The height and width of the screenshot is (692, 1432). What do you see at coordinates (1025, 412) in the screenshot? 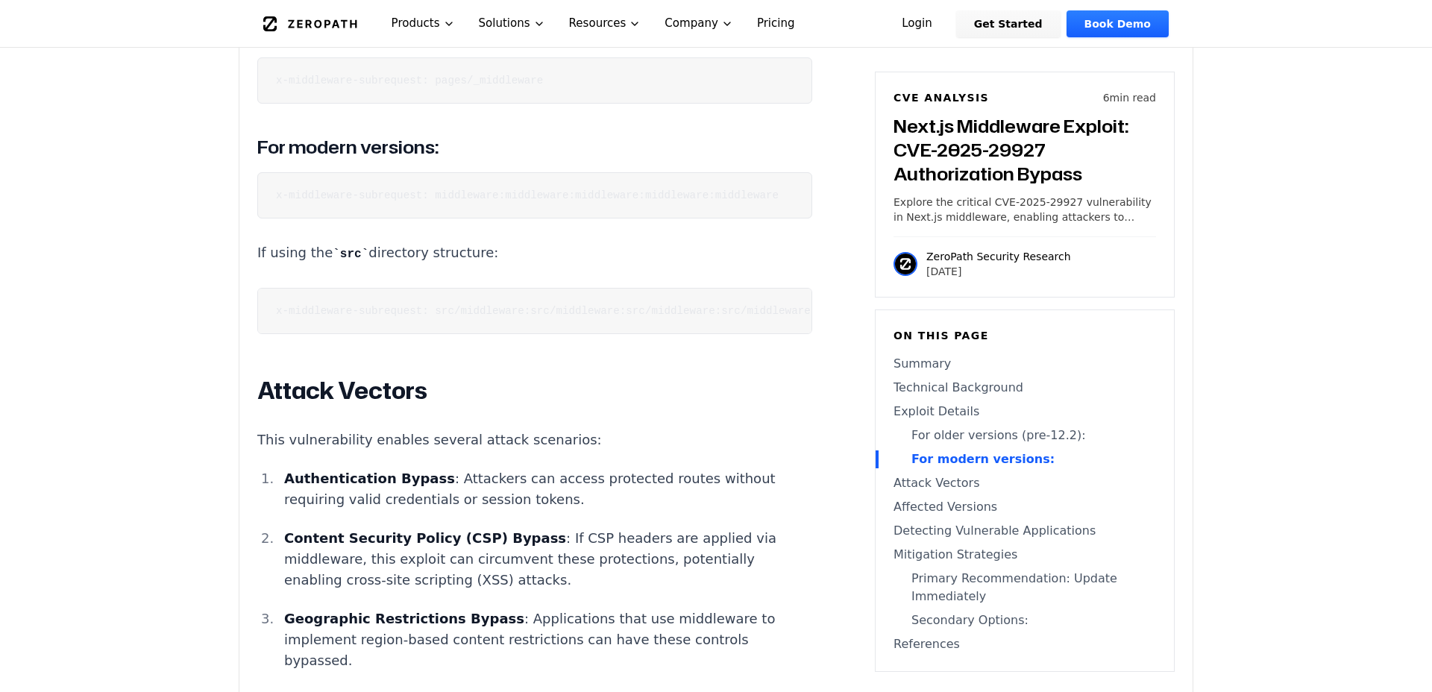
I see `a: Exploit Details` at bounding box center [1025, 412].